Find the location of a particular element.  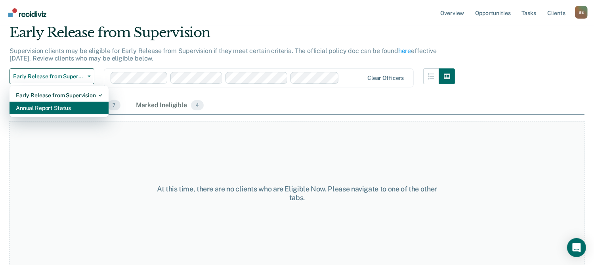

div: Marked Ineligible4 is located at coordinates (170, 106).